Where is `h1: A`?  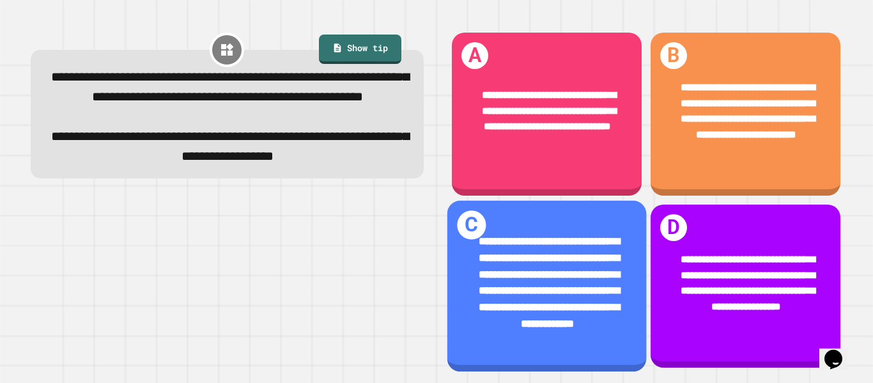
h1: A is located at coordinates (475, 56).